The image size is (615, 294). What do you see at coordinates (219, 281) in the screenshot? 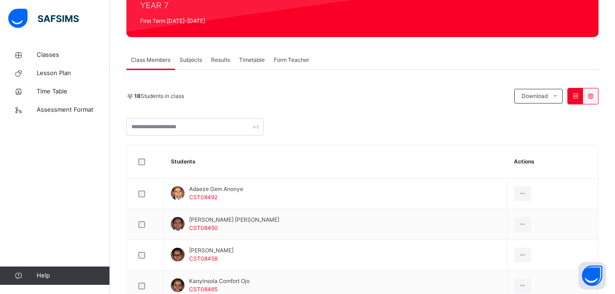
I see `span: Kanyinsola Comfort Ojo` at bounding box center [219, 281].